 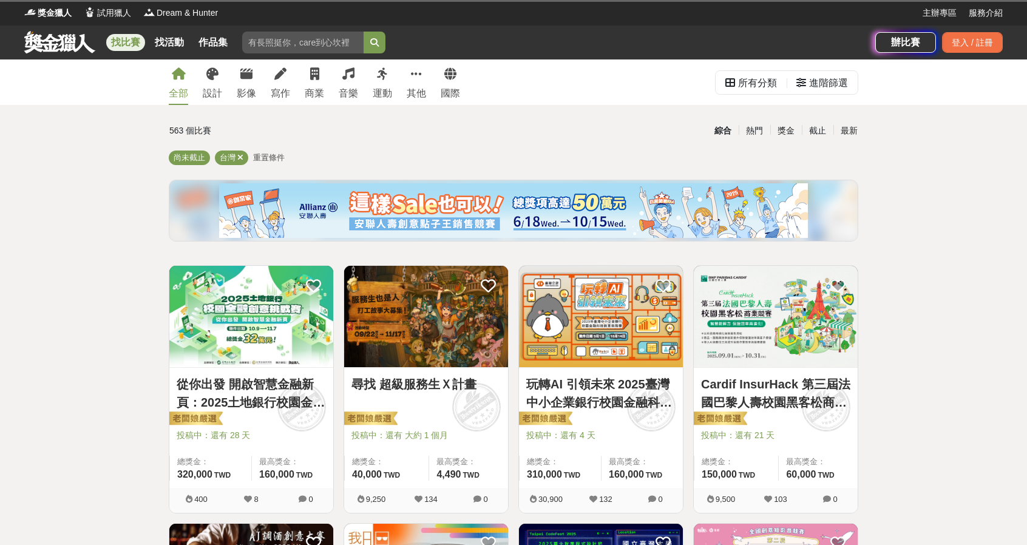 I want to click on span: 投稿中：還有 21 天, so click(x=776, y=435).